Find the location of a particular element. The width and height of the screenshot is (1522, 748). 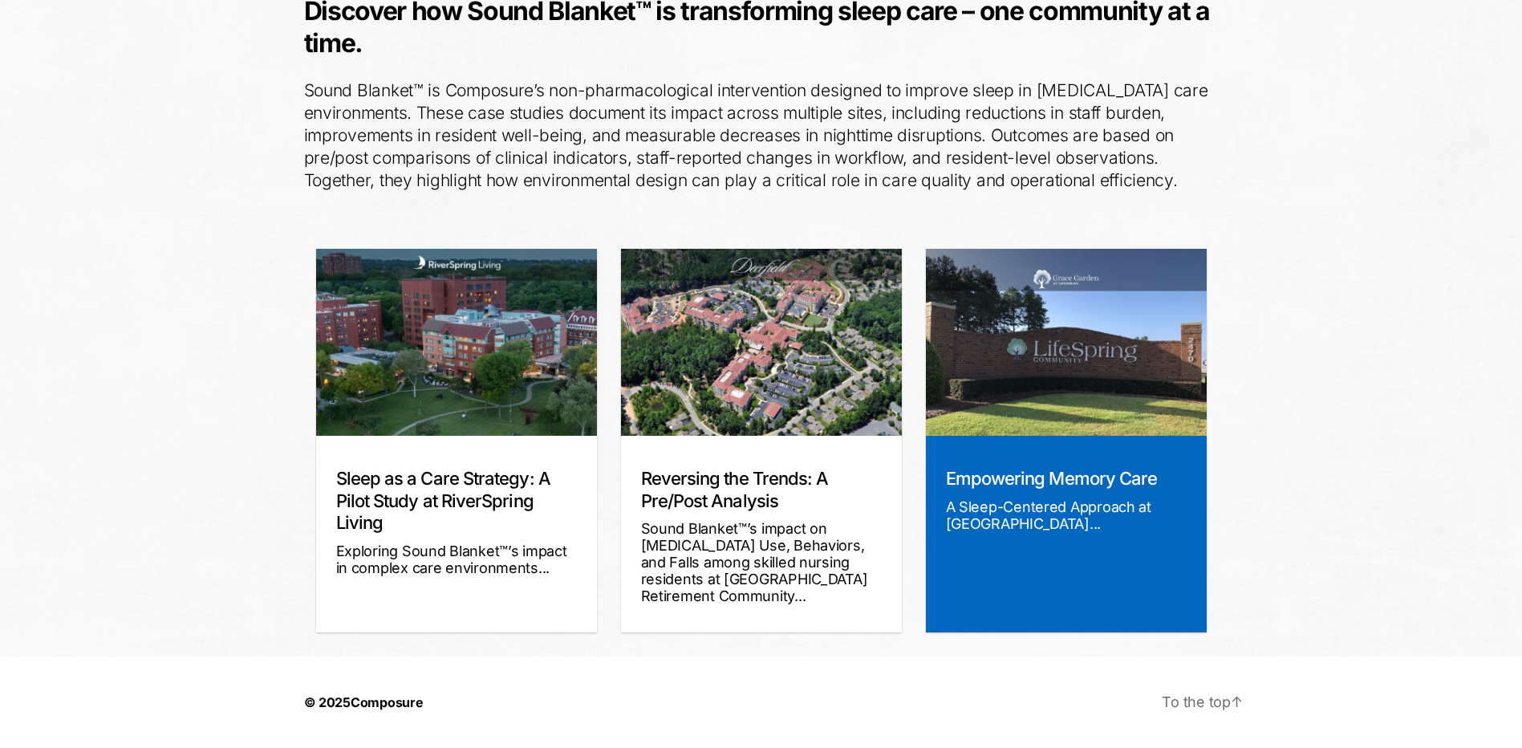

p: Sound Blanket™ is Composure’s non-pharmacological intervention designed to improve sleep in [MEDI... is located at coordinates (761, 136).